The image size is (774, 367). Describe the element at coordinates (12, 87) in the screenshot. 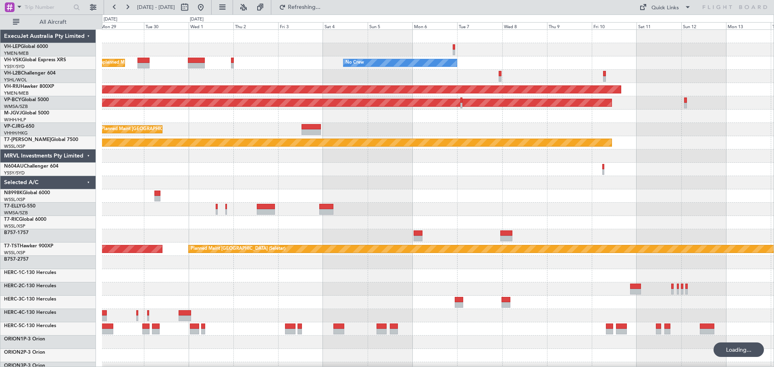

I see `span: VH-RIU` at that location.